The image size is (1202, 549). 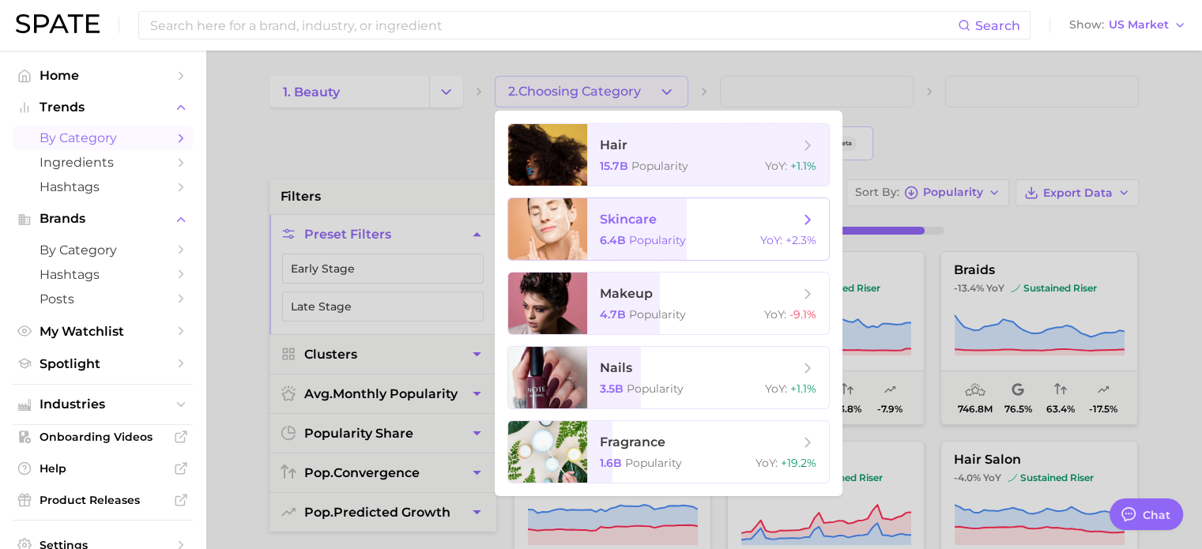 I want to click on span: My Watchlist, so click(x=103, y=331).